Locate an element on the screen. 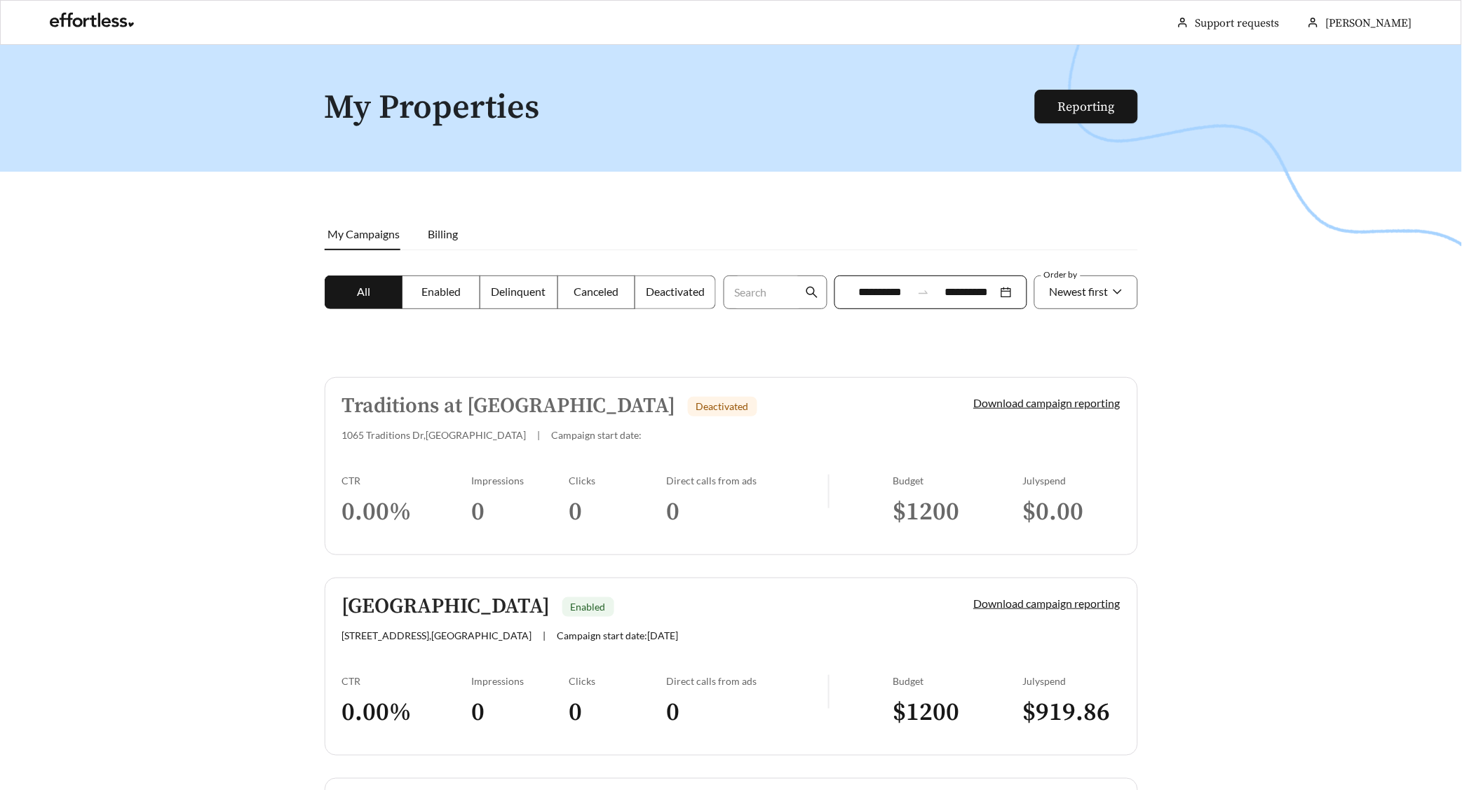 The image size is (1462, 790). span: to is located at coordinates (923, 292).